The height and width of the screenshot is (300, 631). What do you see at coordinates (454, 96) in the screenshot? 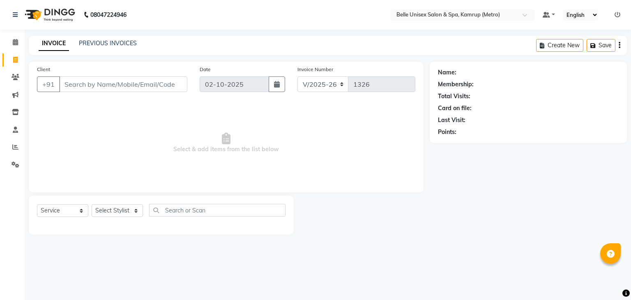
I see `div: Total Visits:` at bounding box center [454, 96].